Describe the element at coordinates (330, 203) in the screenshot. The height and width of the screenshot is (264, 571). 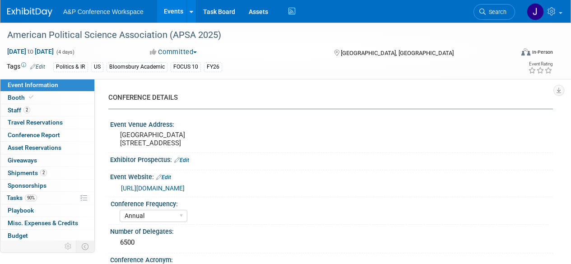
I see `div: Conference Frequency:` at that location.